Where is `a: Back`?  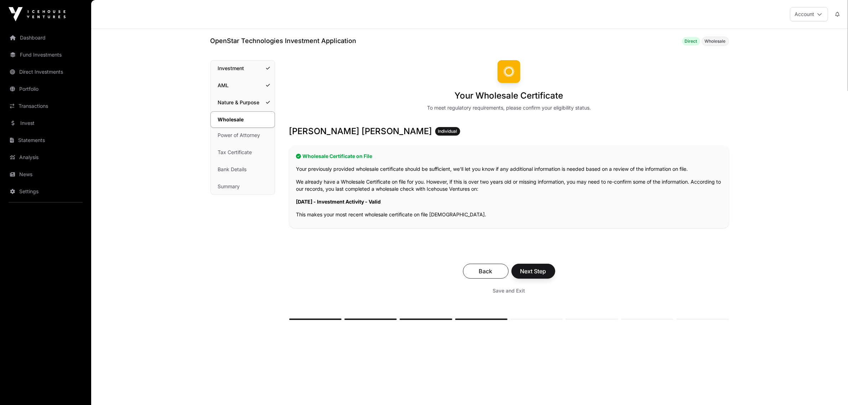
a: Back is located at coordinates (486, 271).